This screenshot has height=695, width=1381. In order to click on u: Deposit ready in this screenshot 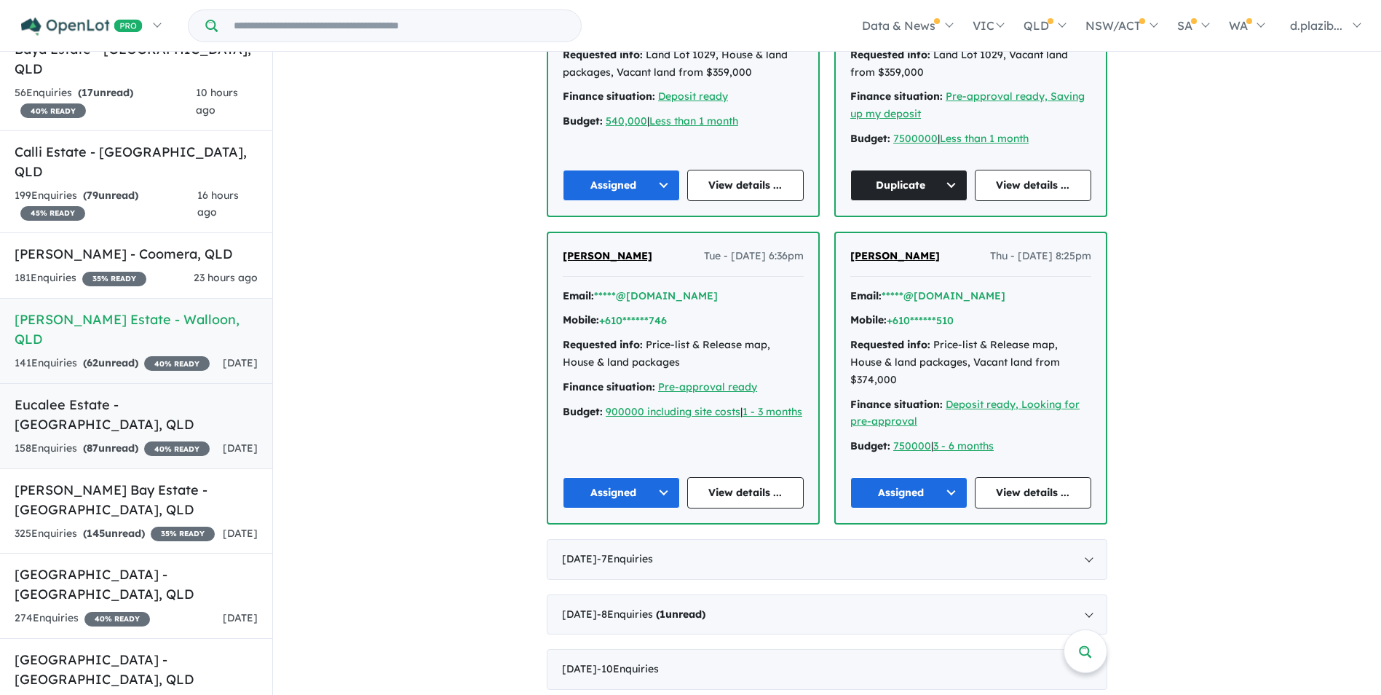, I will do `click(693, 96)`.